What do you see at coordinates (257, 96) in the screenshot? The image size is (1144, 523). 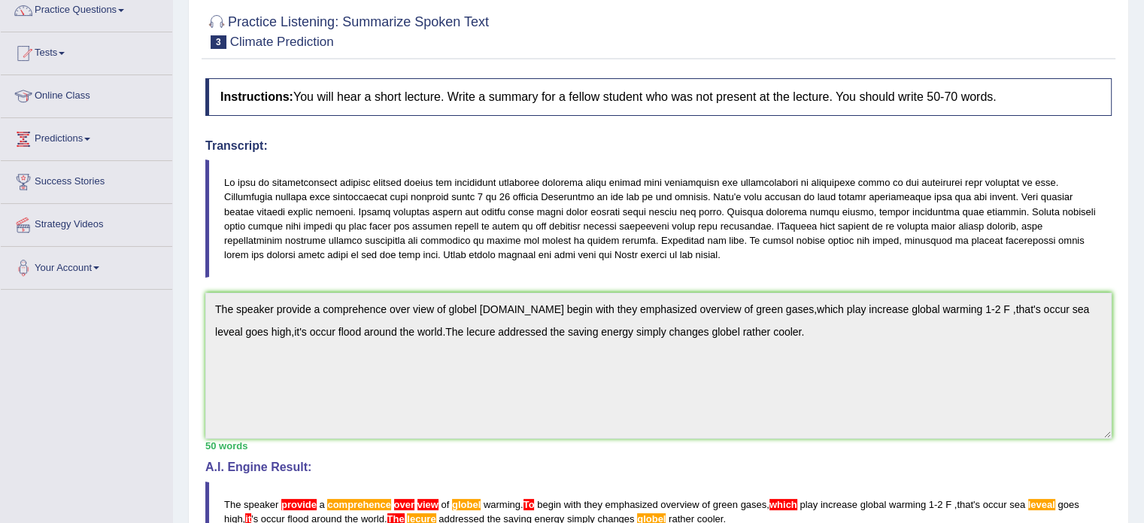 I see `b: Instructions:` at bounding box center [257, 96].